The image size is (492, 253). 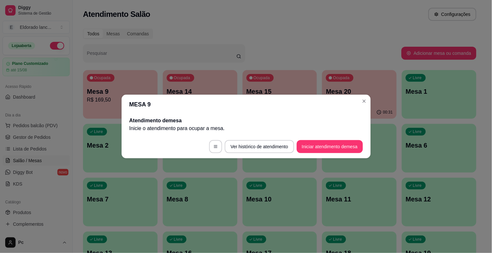 I want to click on button: Close, so click(x=364, y=101).